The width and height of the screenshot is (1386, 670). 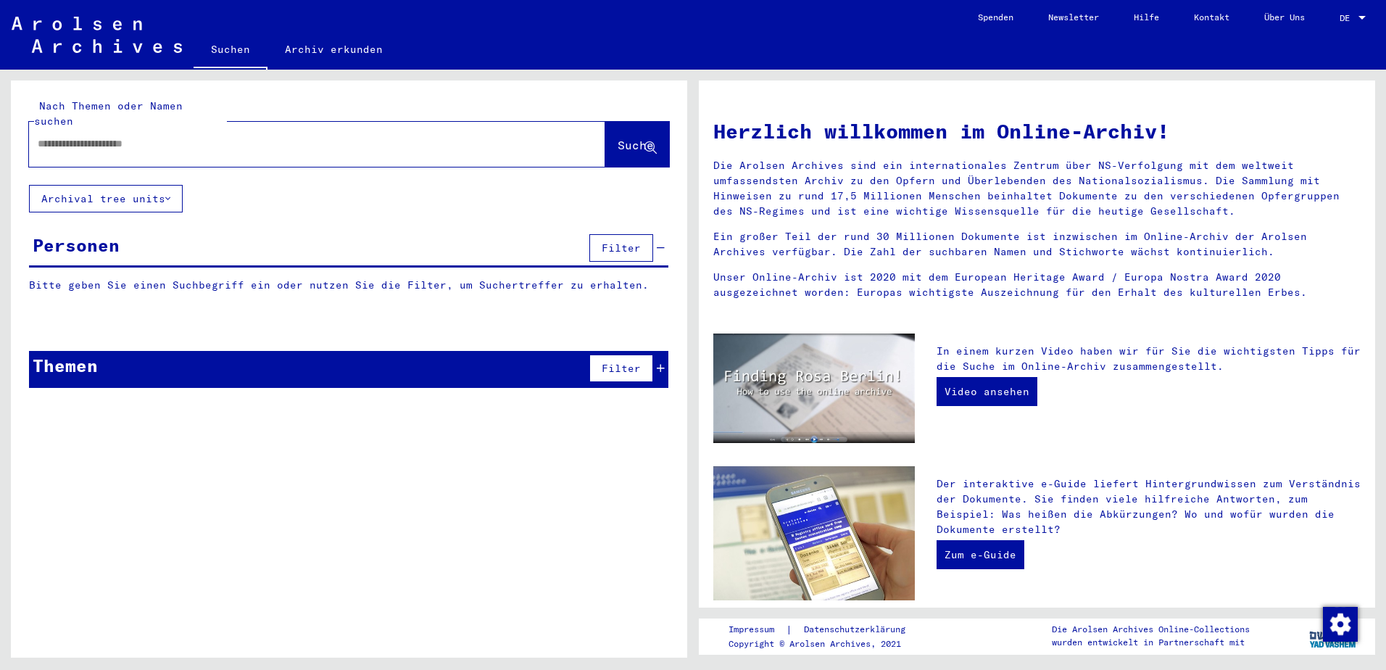 I want to click on img: eguide.jpg, so click(x=814, y=533).